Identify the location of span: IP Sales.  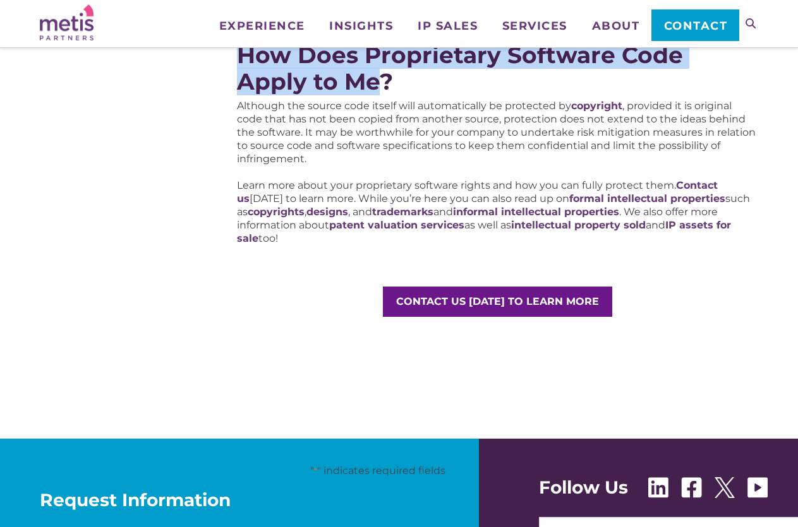
(447, 26).